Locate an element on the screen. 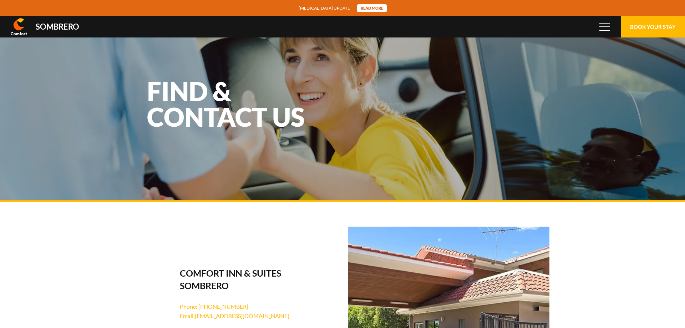 Image resolution: width=685 pixels, height=328 pixels. div: Sombrero is located at coordinates (57, 27).